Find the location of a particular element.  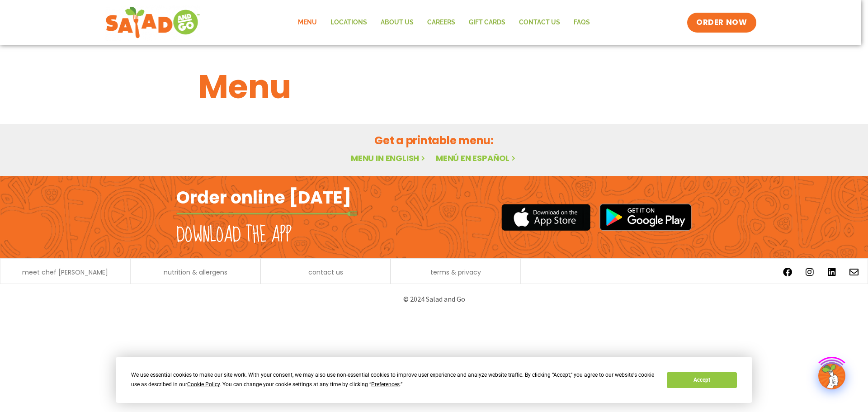

a: terms & privacy is located at coordinates (456, 272).